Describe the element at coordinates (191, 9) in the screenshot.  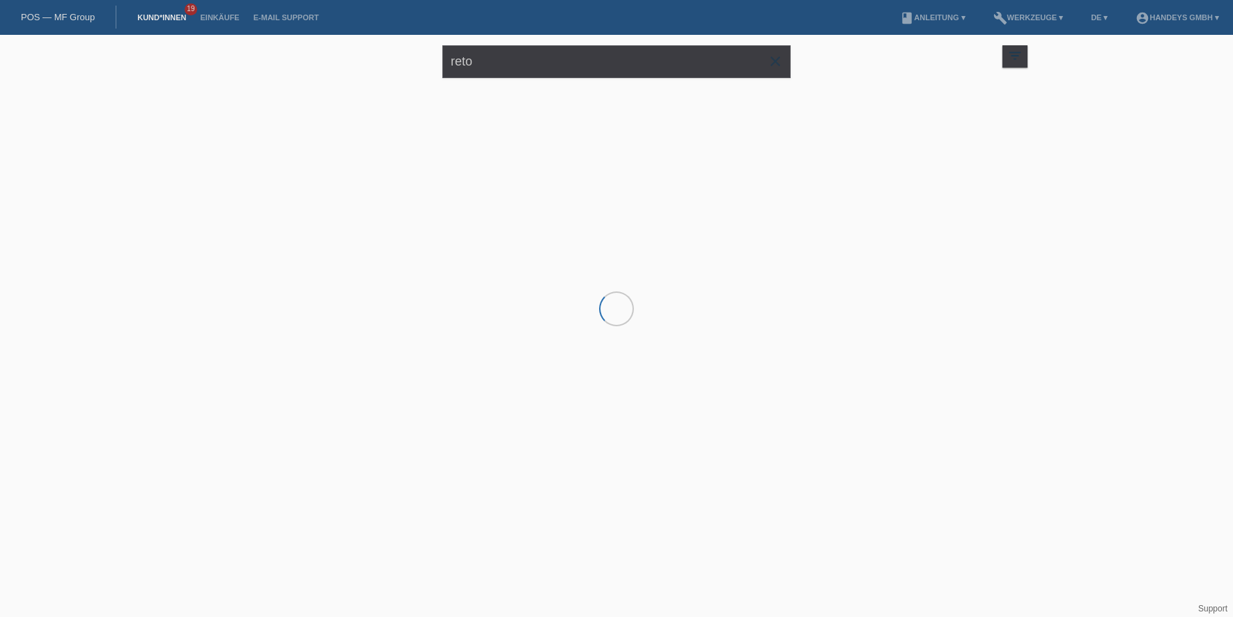
I see `span: 19` at that location.